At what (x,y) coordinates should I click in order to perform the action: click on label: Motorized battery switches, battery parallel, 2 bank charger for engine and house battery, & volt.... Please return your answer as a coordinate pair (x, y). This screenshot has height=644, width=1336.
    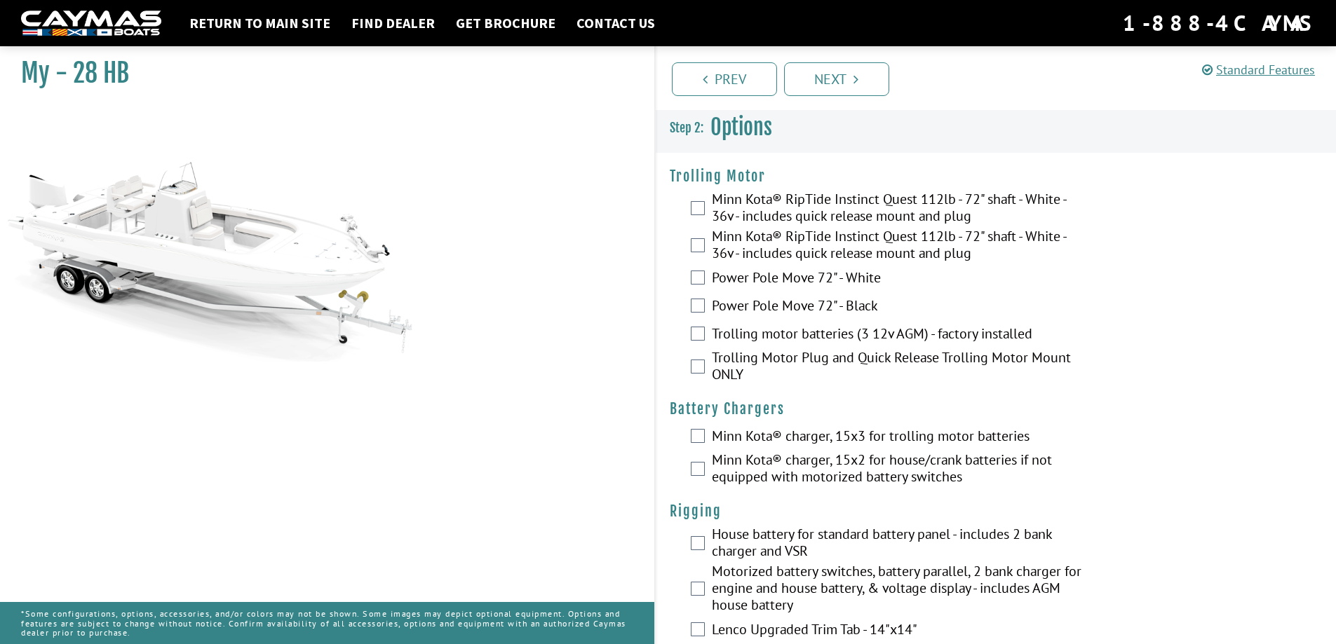
    Looking at the image, I should click on (899, 590).